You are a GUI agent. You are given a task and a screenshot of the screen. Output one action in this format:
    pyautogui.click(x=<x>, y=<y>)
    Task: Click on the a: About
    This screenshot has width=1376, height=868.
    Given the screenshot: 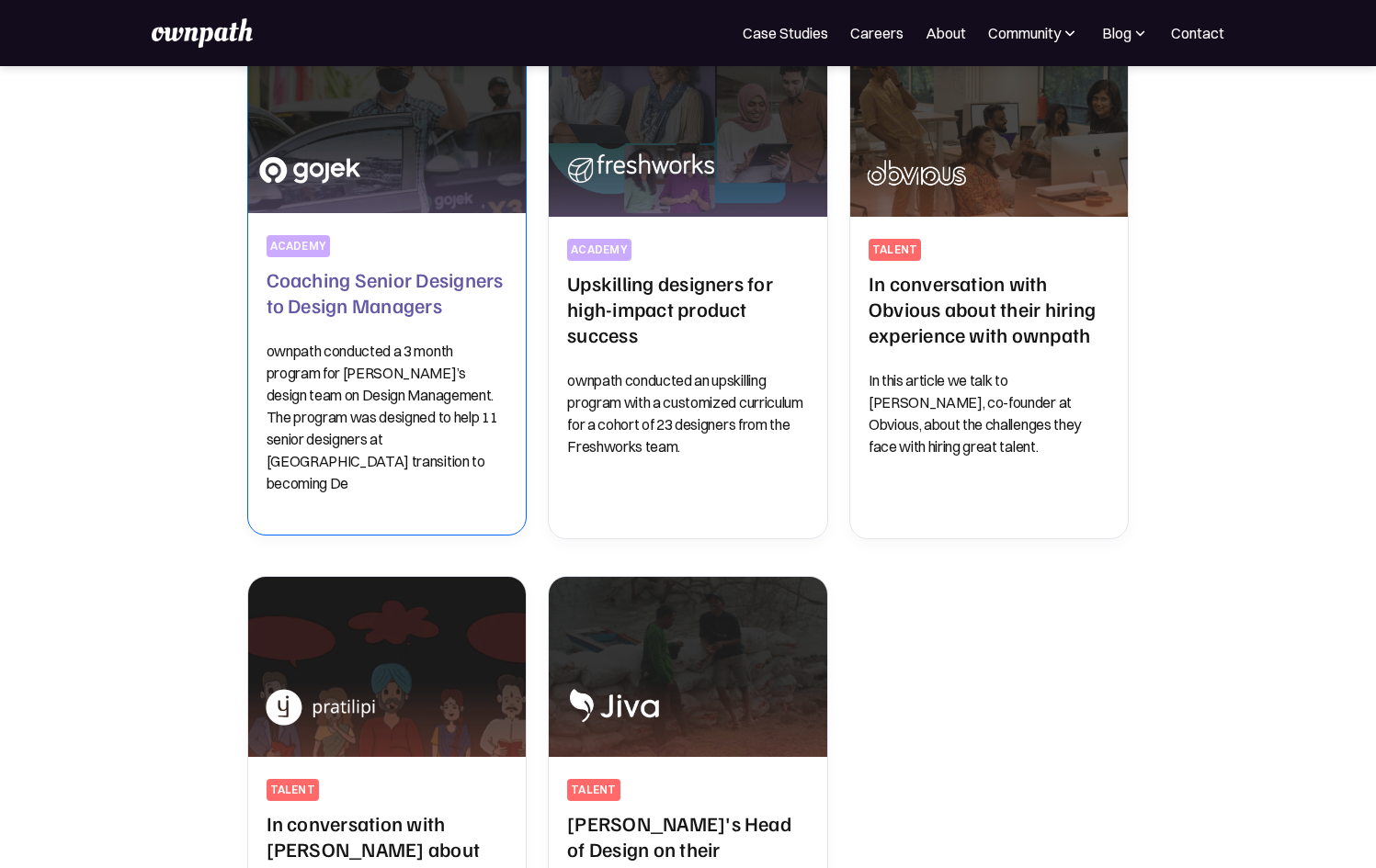 What is the action you would take?
    pyautogui.click(x=946, y=33)
    